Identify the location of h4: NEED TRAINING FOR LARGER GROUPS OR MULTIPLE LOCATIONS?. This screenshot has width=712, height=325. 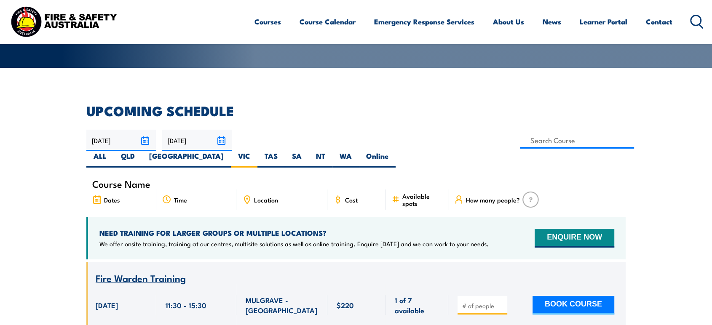
(294, 233).